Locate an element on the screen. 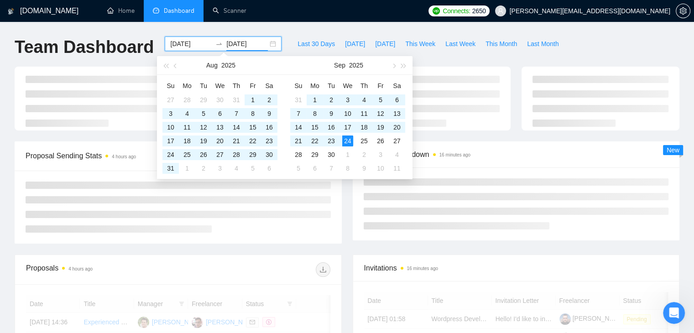 Image resolution: width=694 pixels, height=333 pixels. td: 2025-08-25 is located at coordinates (187, 155).